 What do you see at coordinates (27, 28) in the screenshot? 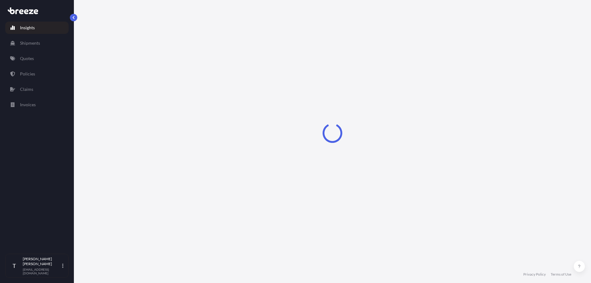
I see `p: Insights` at bounding box center [27, 28].